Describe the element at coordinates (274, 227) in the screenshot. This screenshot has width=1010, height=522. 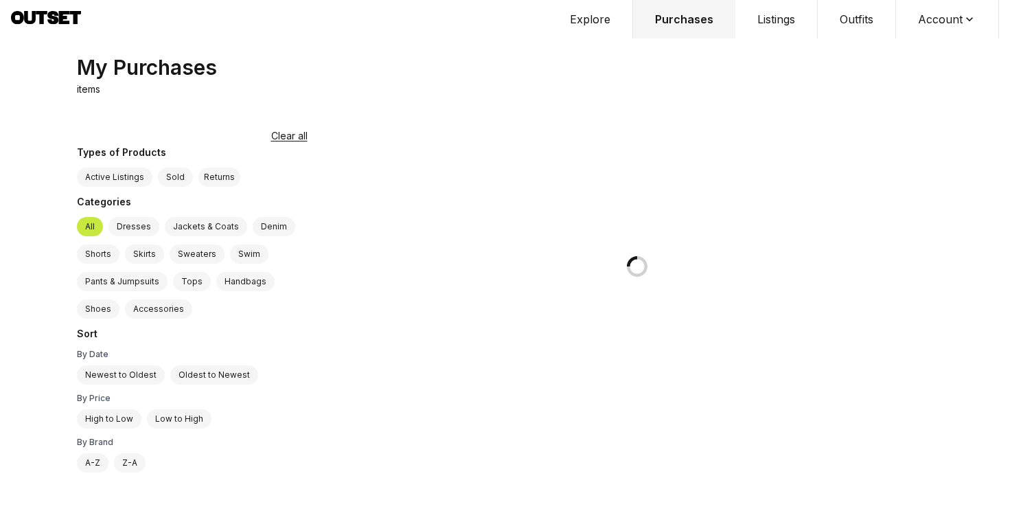
I see `label: Denim` at that location.